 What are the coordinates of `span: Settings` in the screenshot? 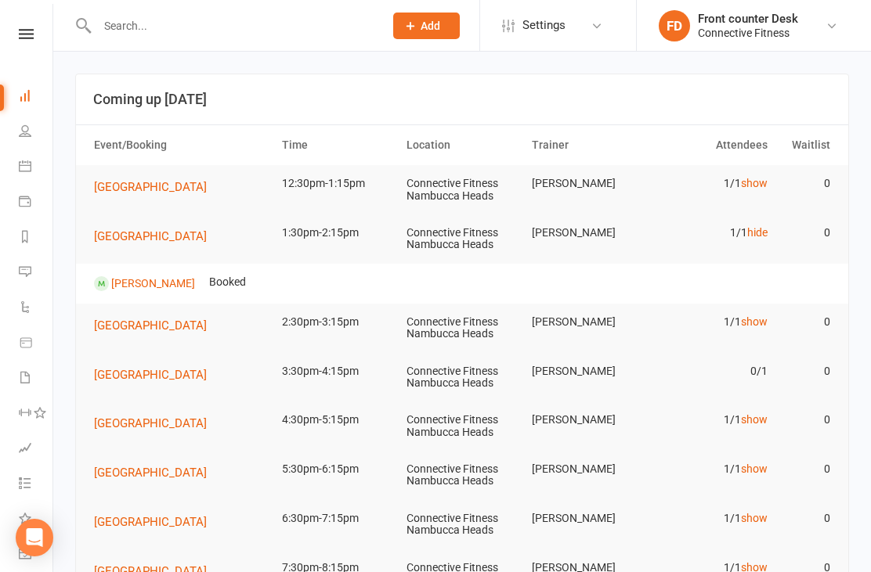 It's located at (543, 25).